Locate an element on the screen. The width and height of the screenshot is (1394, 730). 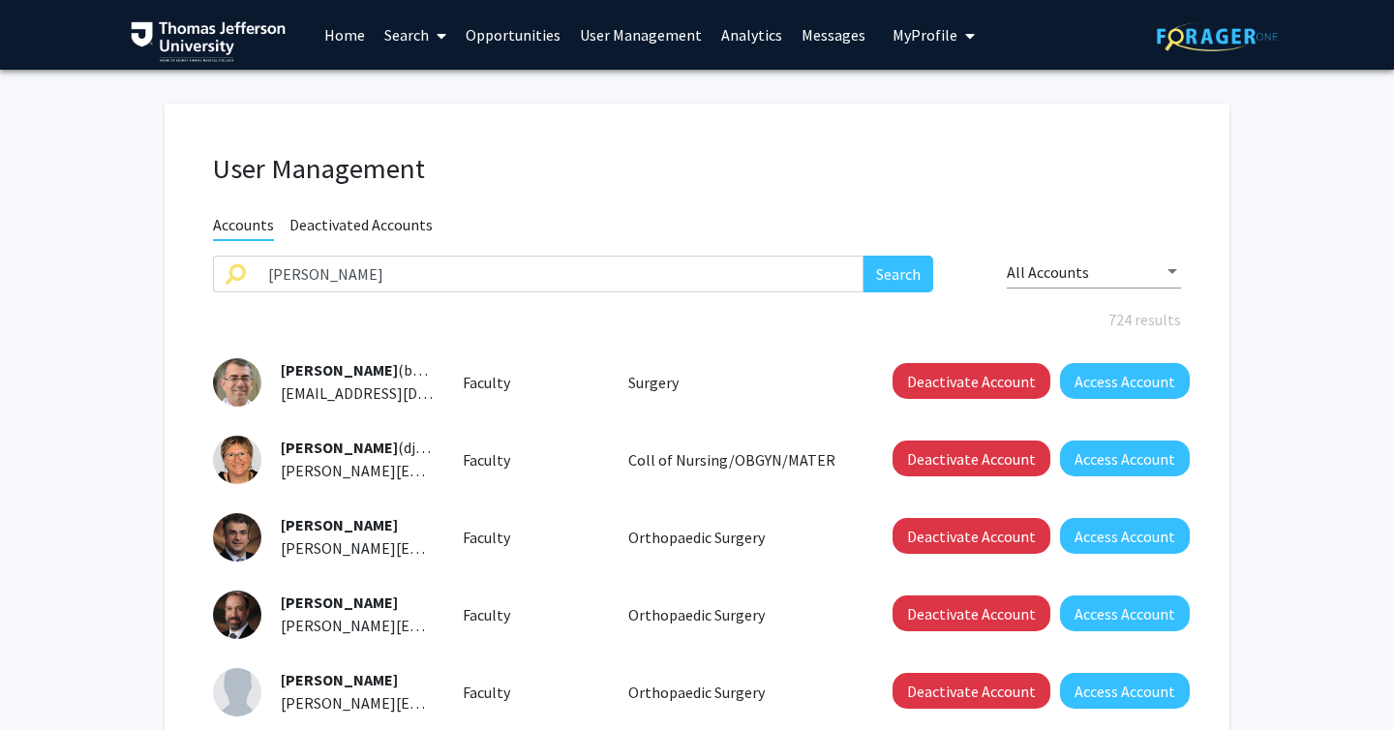
span: My Profile is located at coordinates (925, 35).